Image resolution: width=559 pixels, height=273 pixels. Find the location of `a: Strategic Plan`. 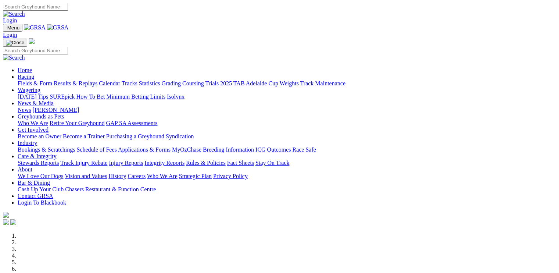

a: Strategic Plan is located at coordinates (195, 176).